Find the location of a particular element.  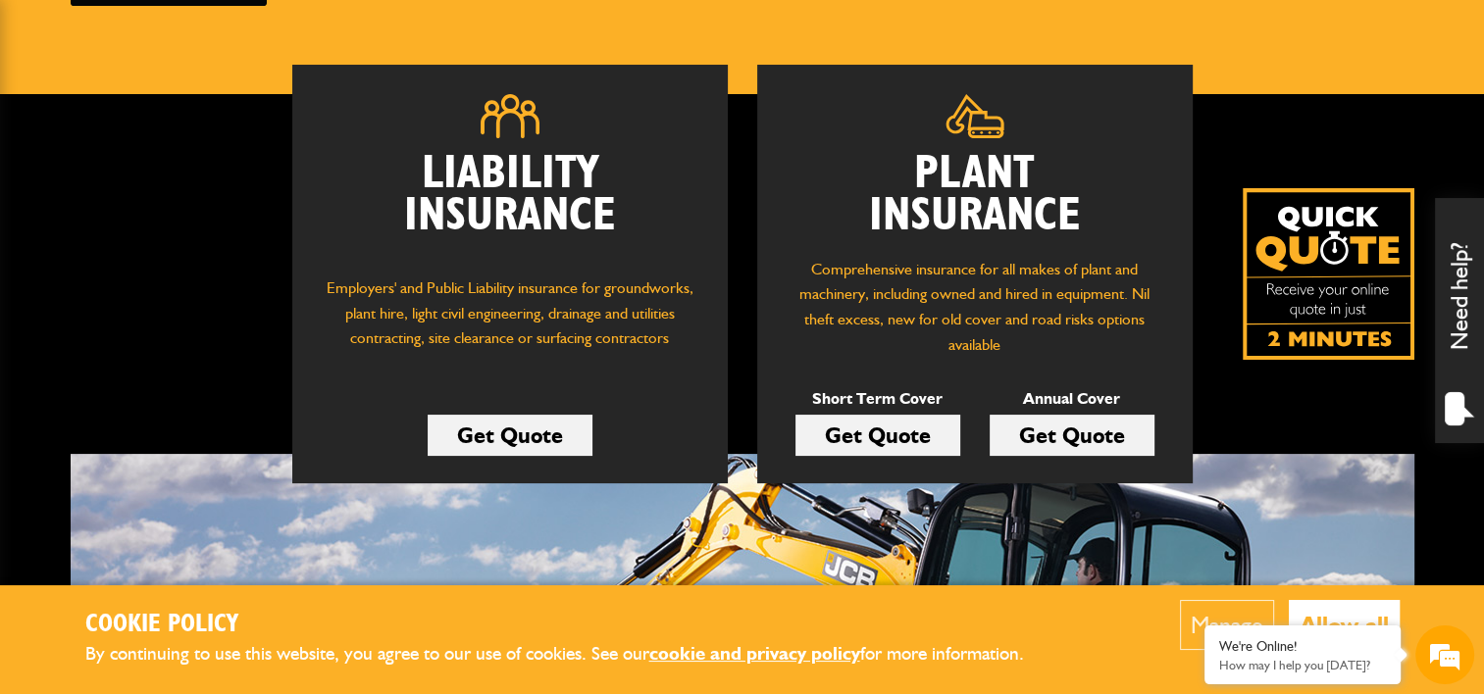

button: Manage is located at coordinates (1227, 625).